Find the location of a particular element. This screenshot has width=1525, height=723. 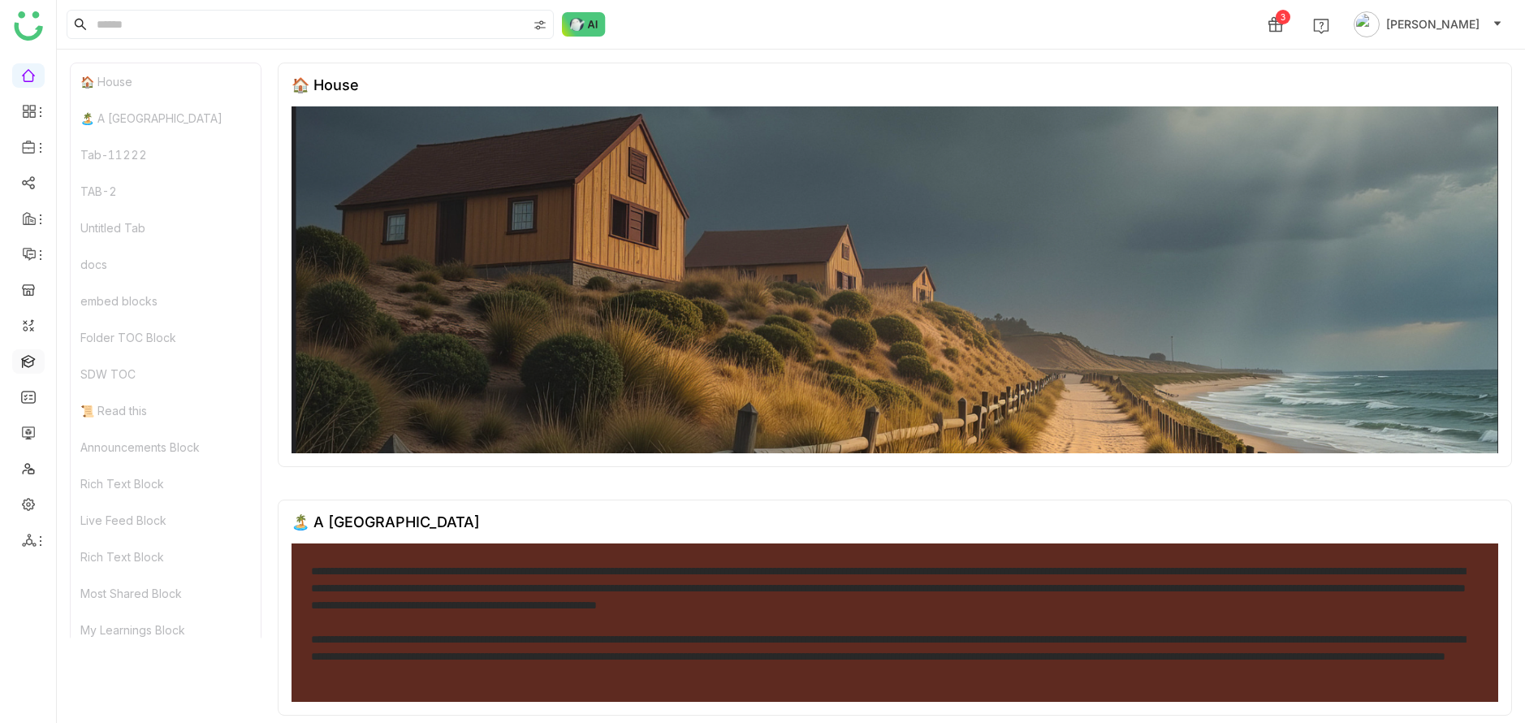

img: ask-buddy-normal.svg is located at coordinates (584, 24).